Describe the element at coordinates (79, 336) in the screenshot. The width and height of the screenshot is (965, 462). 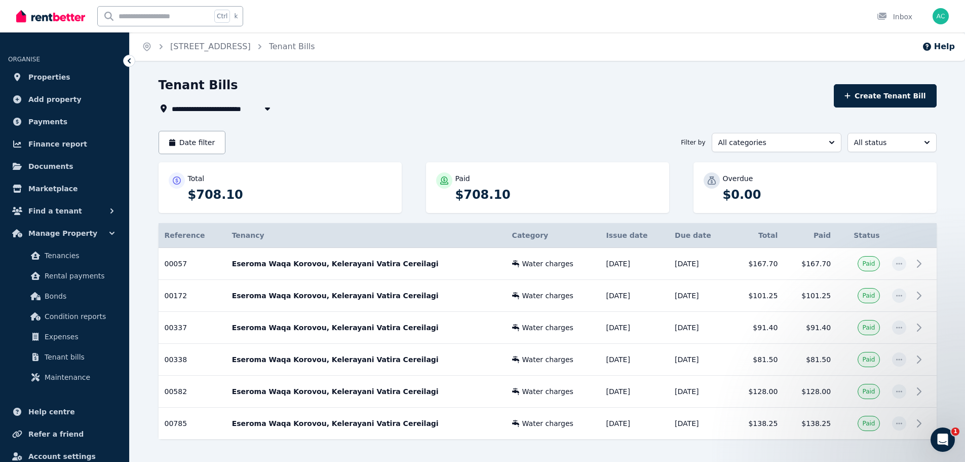
I see `span: Expenses` at that location.